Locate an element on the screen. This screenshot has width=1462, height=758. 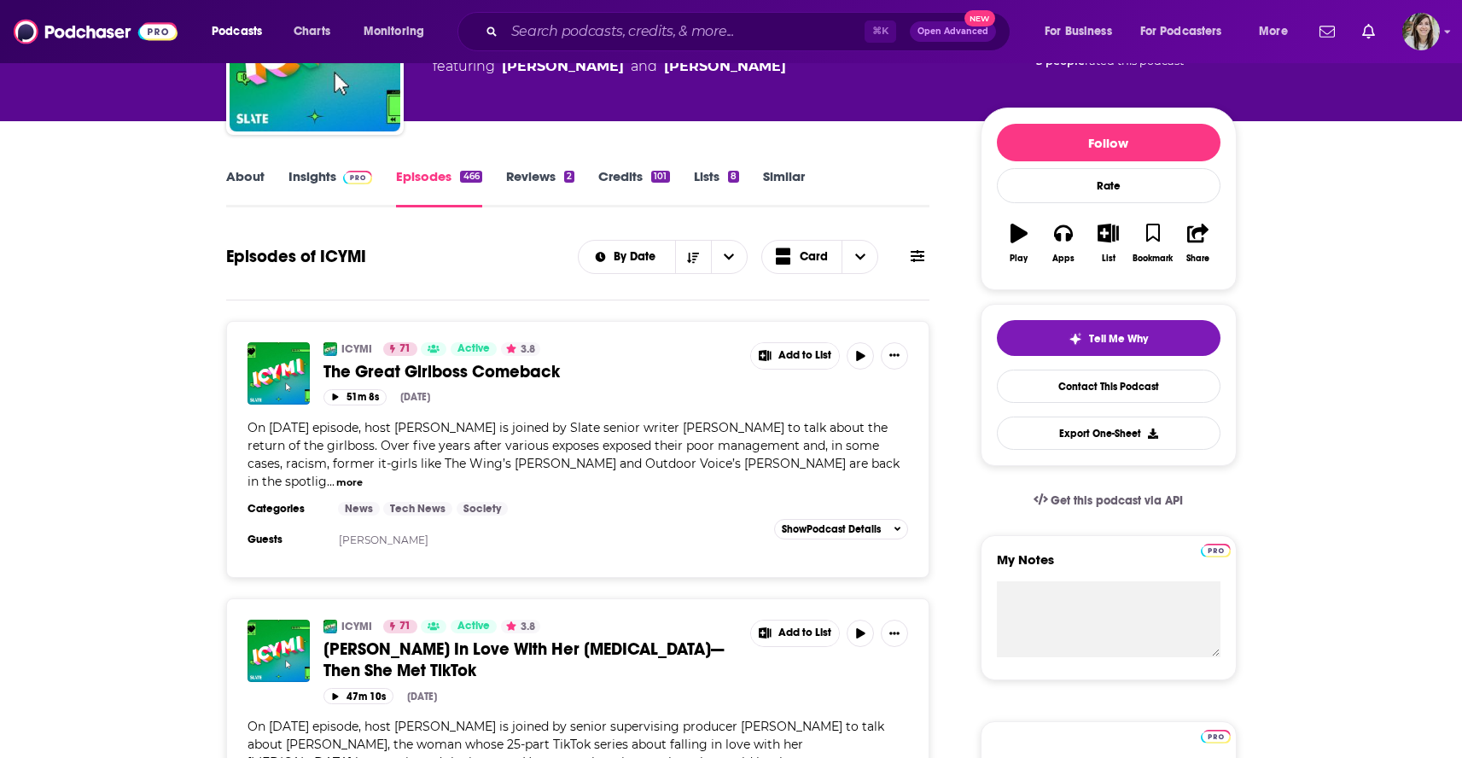
span: More is located at coordinates (1274, 32).